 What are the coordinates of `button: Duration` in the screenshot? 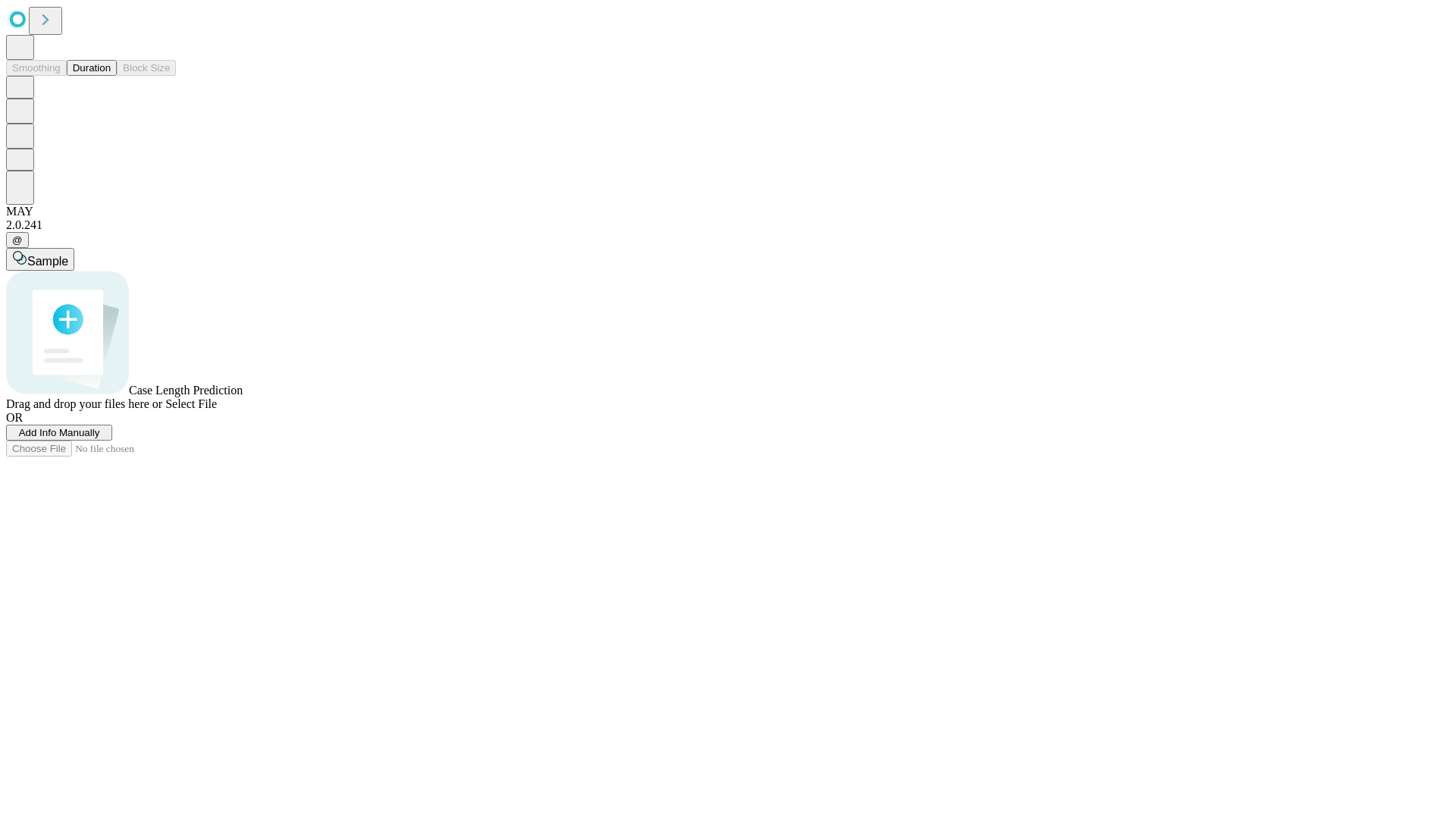 It's located at (92, 68).